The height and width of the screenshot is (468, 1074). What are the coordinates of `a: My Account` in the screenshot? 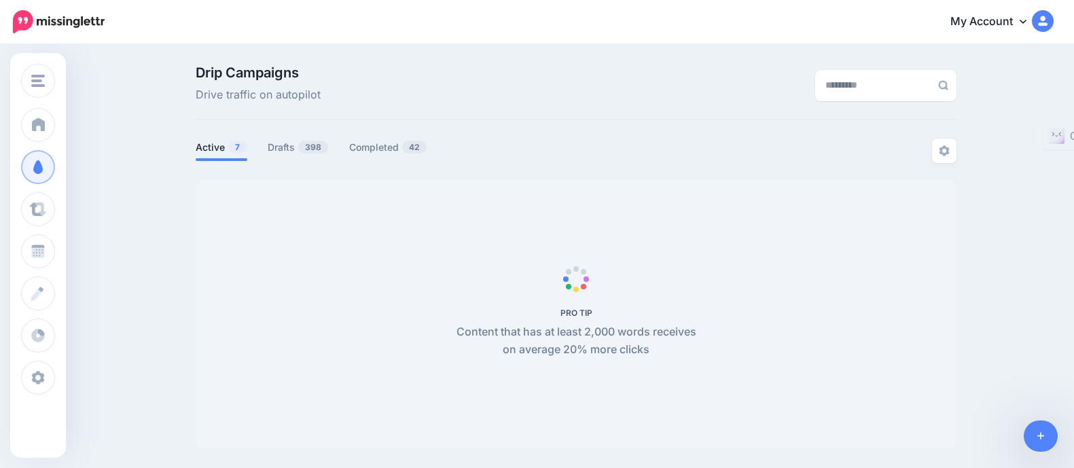 It's located at (995, 22).